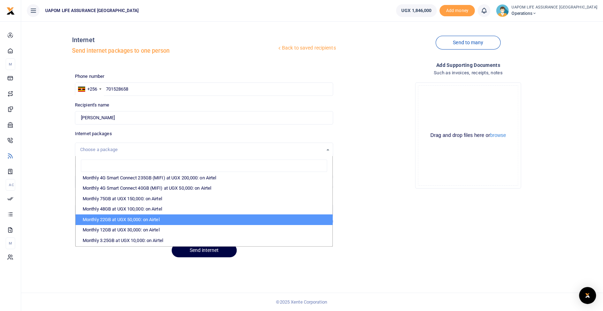 Image resolution: width=603 pixels, height=311 pixels. What do you see at coordinates (92, 89) in the screenshot?
I see `div: +256` at bounding box center [92, 89].